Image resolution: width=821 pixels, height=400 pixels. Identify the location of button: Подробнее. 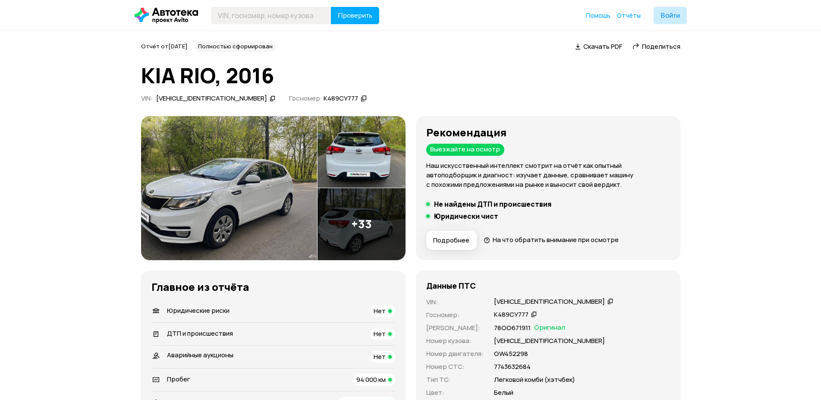
(451, 240).